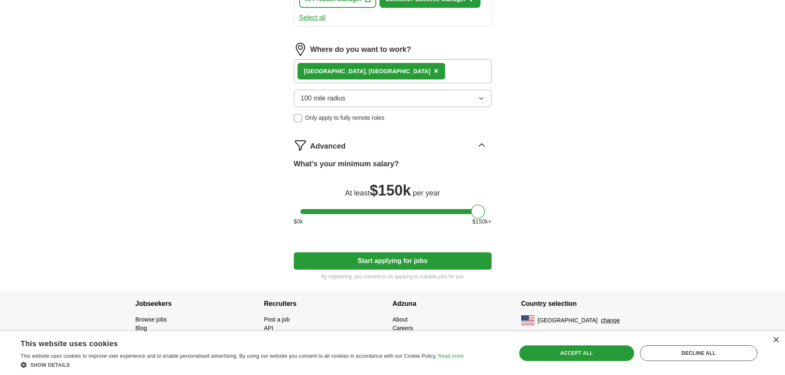  Describe the element at coordinates (269, 328) in the screenshot. I see `a: API` at that location.